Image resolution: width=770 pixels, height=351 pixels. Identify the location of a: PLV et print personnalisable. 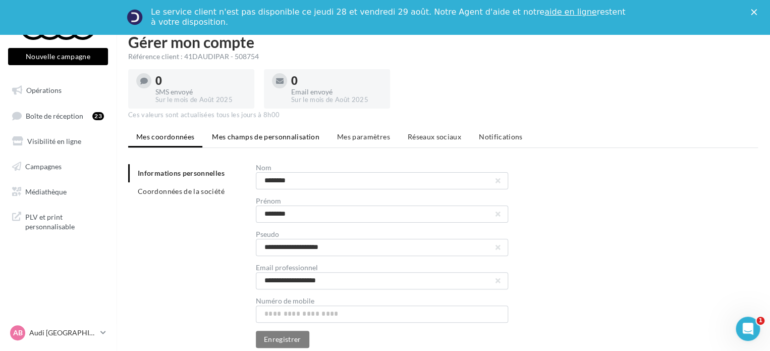
(58, 221).